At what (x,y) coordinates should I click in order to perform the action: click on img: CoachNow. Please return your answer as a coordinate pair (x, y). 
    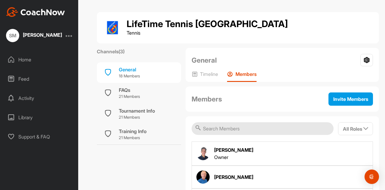
    Looking at the image, I should click on (36, 12).